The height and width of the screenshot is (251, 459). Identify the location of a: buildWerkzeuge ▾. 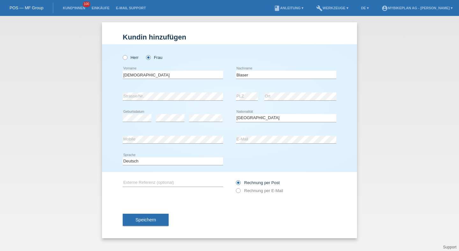
(332, 8).